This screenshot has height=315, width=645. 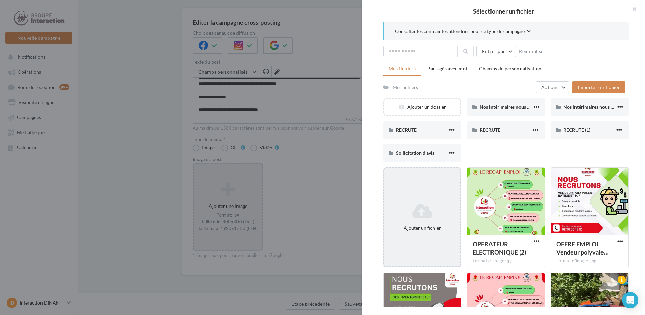 What do you see at coordinates (504, 11) in the screenshot?
I see `h2: Sélectionner un fichier` at bounding box center [504, 11].